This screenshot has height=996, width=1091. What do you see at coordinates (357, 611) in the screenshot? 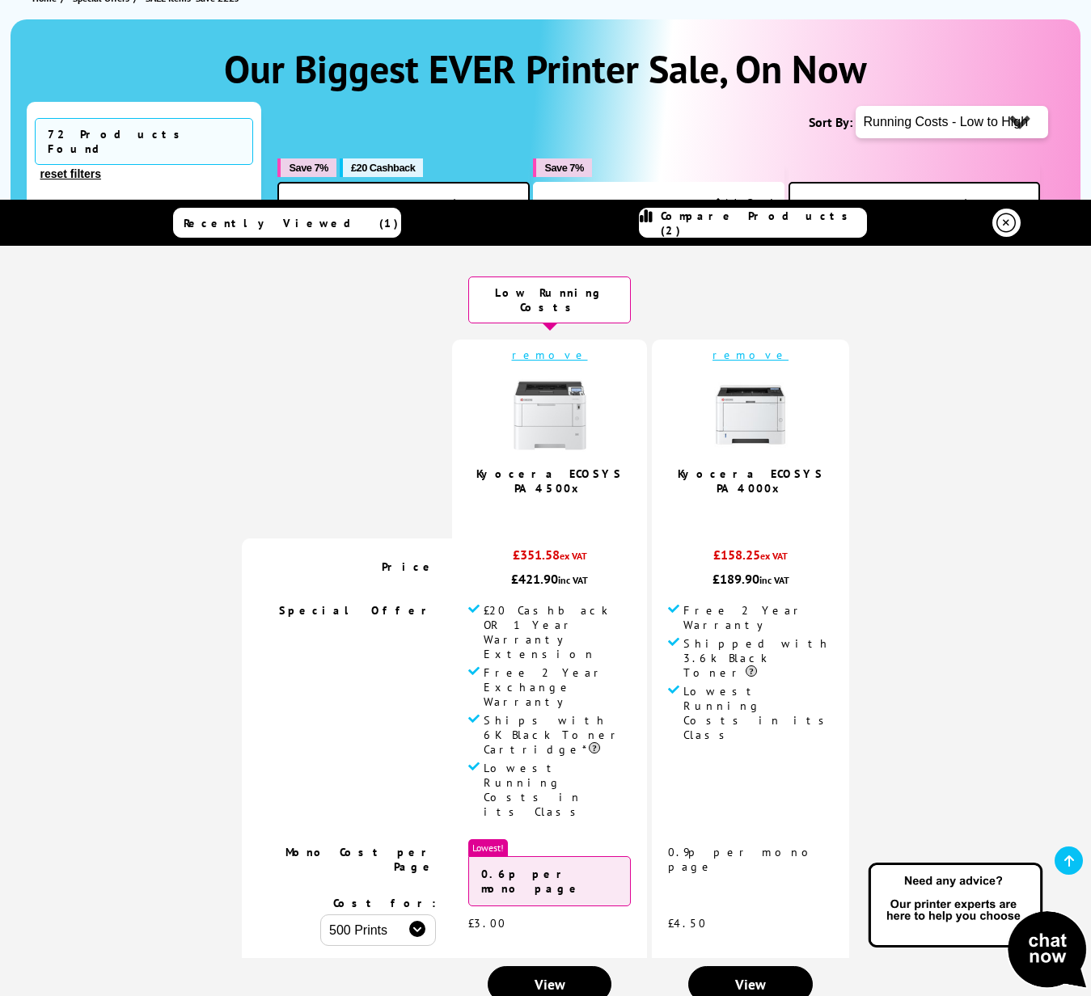
I see `span: Special Offer` at bounding box center [357, 611].